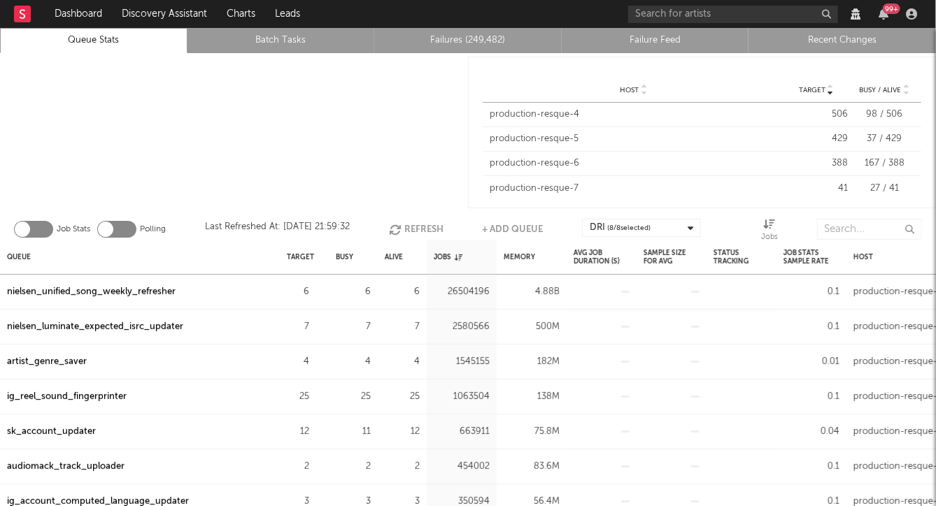  What do you see at coordinates (353, 432) in the screenshot?
I see `div: 11` at bounding box center [353, 432].